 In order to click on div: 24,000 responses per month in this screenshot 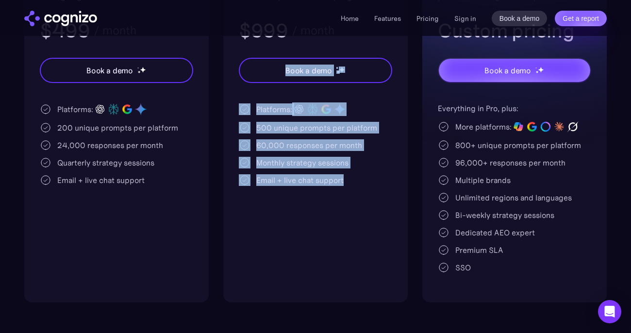, I will do `click(110, 145)`.